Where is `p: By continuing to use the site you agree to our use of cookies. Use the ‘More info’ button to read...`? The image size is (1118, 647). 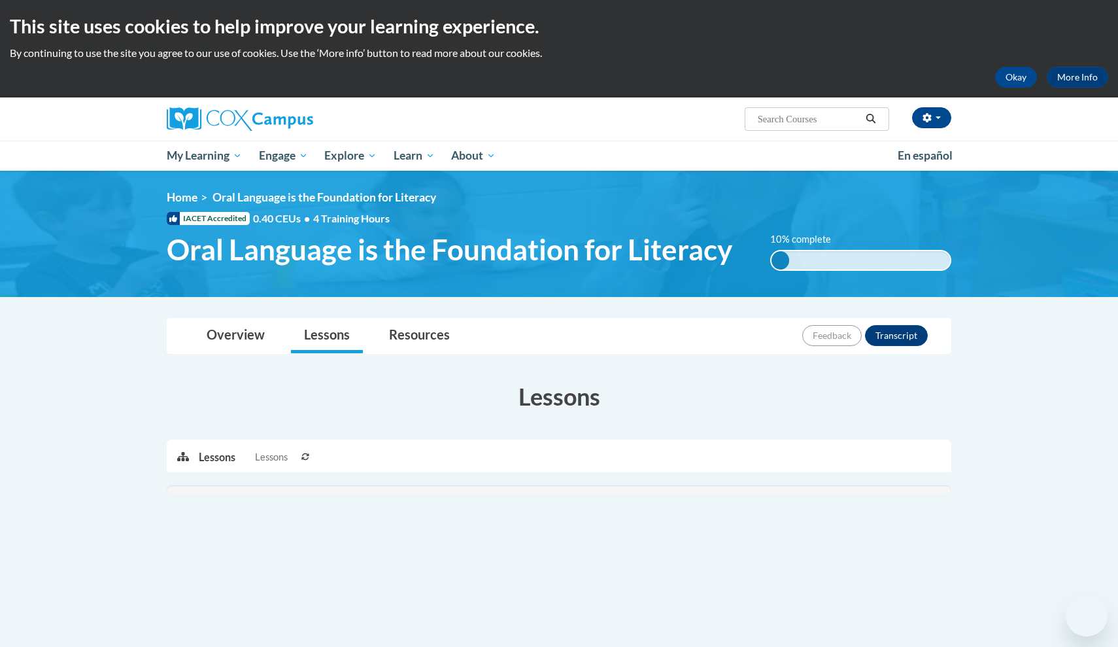 p: By continuing to use the site you agree to our use of cookies. Use the ‘More info’ button to read... is located at coordinates (559, 53).